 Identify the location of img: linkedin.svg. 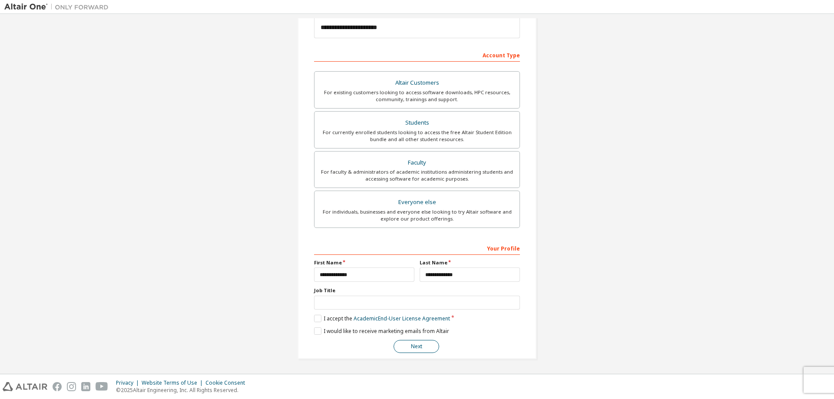
(86, 387).